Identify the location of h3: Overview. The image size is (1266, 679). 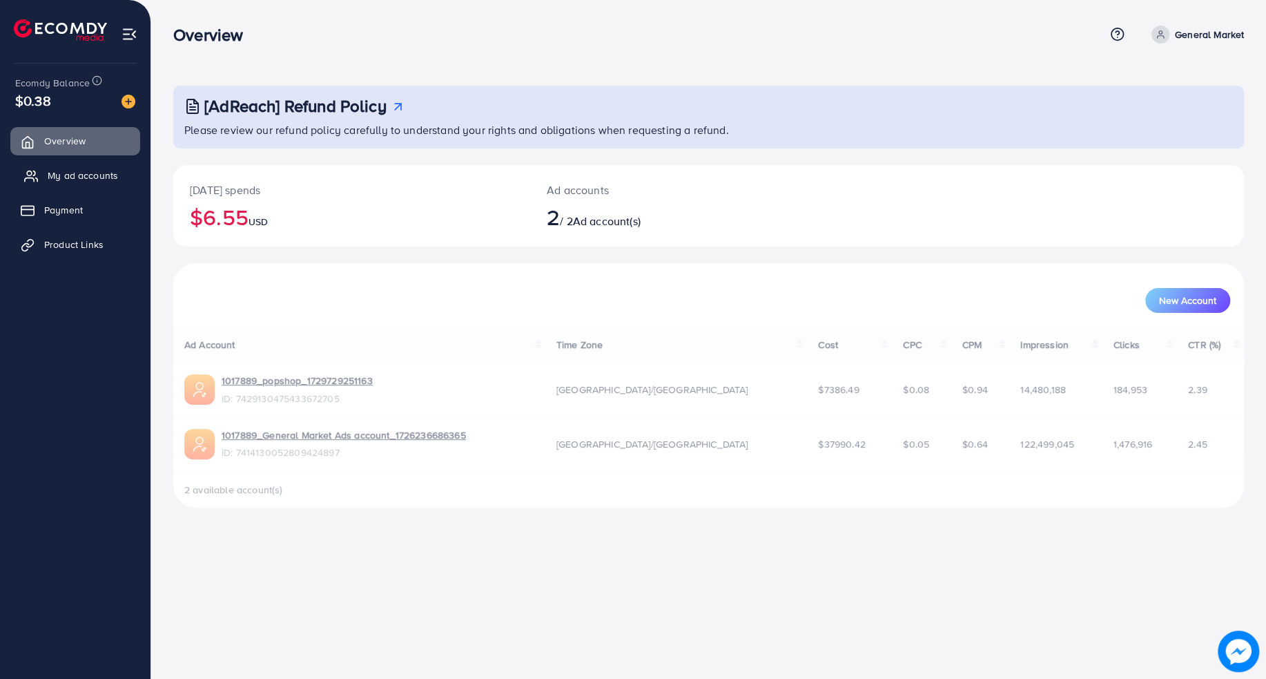
(213, 35).